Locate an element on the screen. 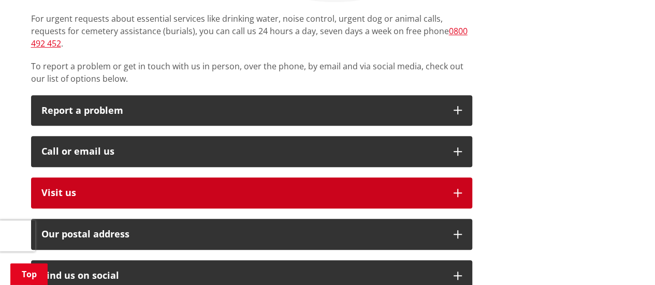  p: Visit us is located at coordinates (242, 193).